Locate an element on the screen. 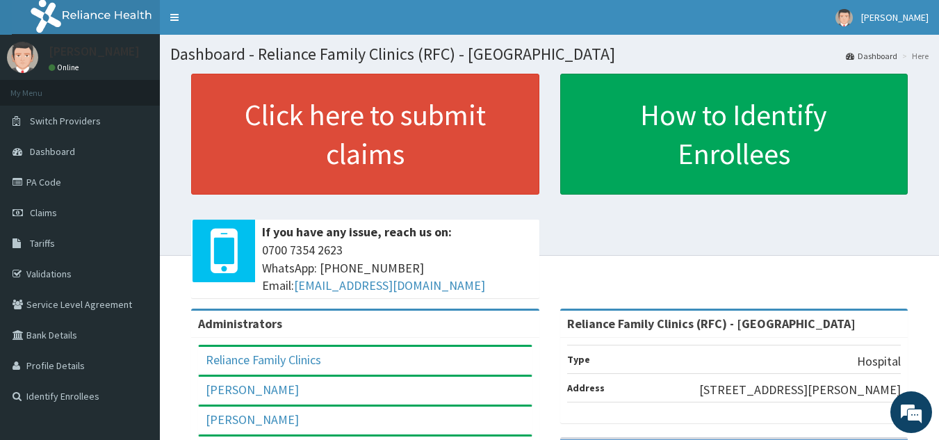 Image resolution: width=939 pixels, height=440 pixels. span: Dashboard is located at coordinates (52, 151).